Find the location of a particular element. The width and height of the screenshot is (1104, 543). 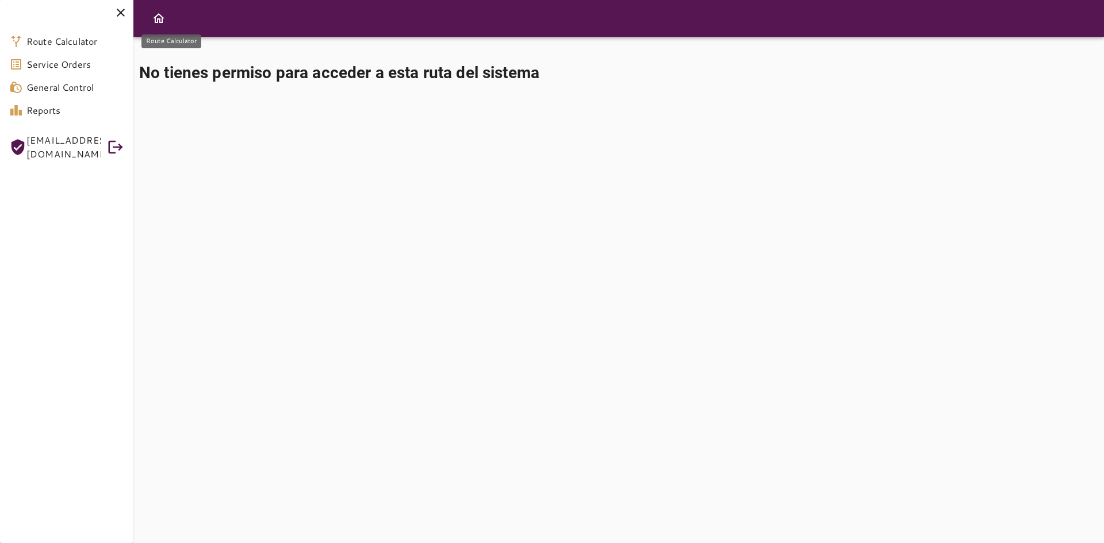

h1: No tienes permiso para acceder a esta ruta del sistema is located at coordinates (619, 73).